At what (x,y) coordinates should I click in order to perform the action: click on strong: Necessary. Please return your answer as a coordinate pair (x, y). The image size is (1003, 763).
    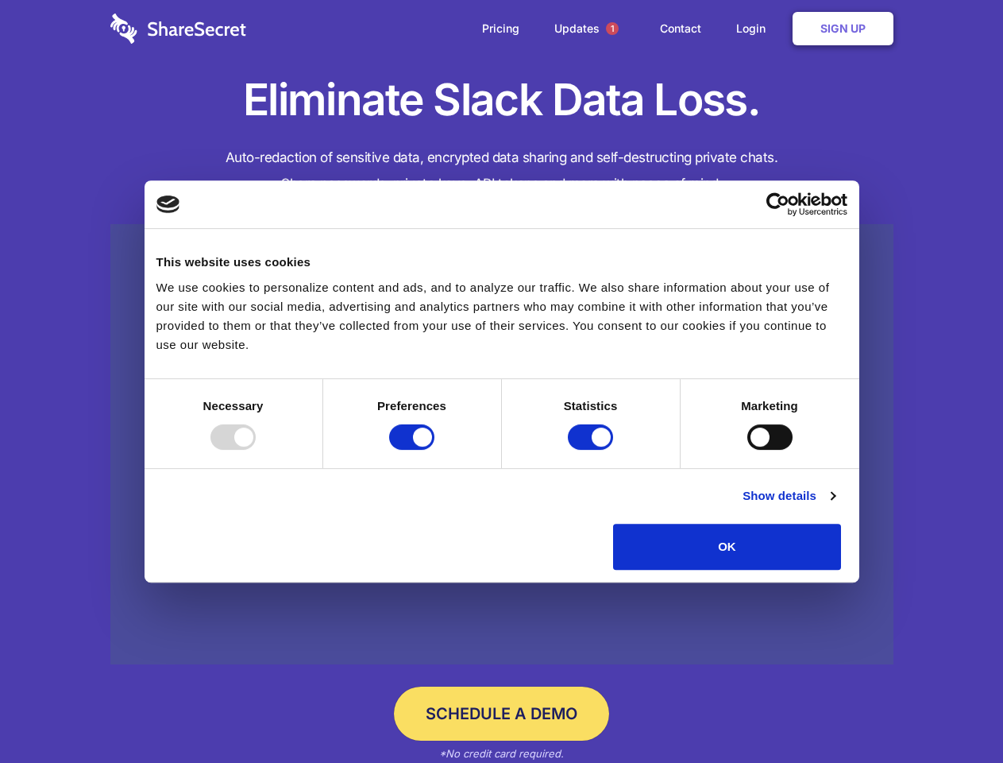
    Looking at the image, I should click on (234, 405).